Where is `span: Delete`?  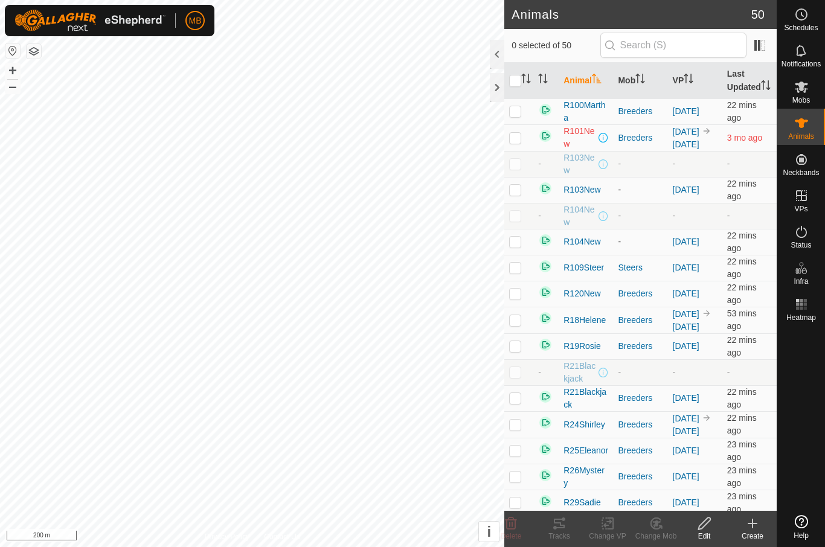 span: Delete is located at coordinates (511, 536).